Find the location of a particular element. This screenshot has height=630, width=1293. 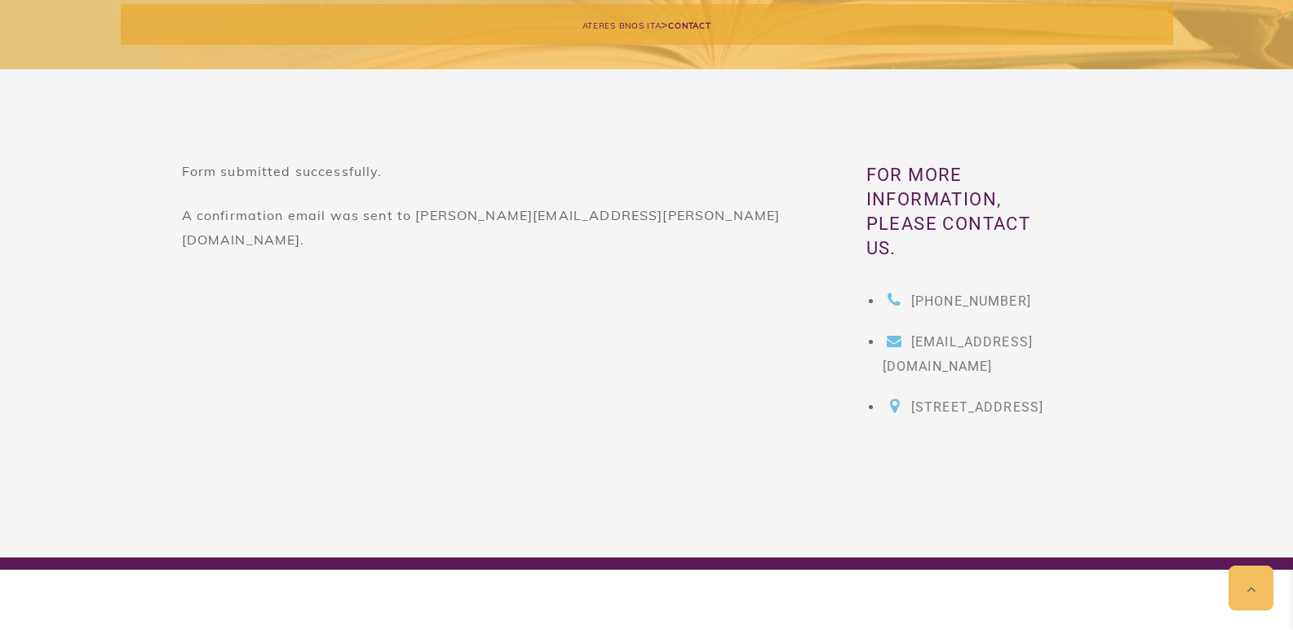

p: Form submitted successfully. is located at coordinates (487, 171).